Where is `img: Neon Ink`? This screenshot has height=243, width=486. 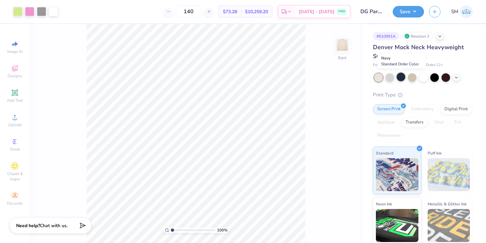
img: Neon Ink is located at coordinates (397, 225).